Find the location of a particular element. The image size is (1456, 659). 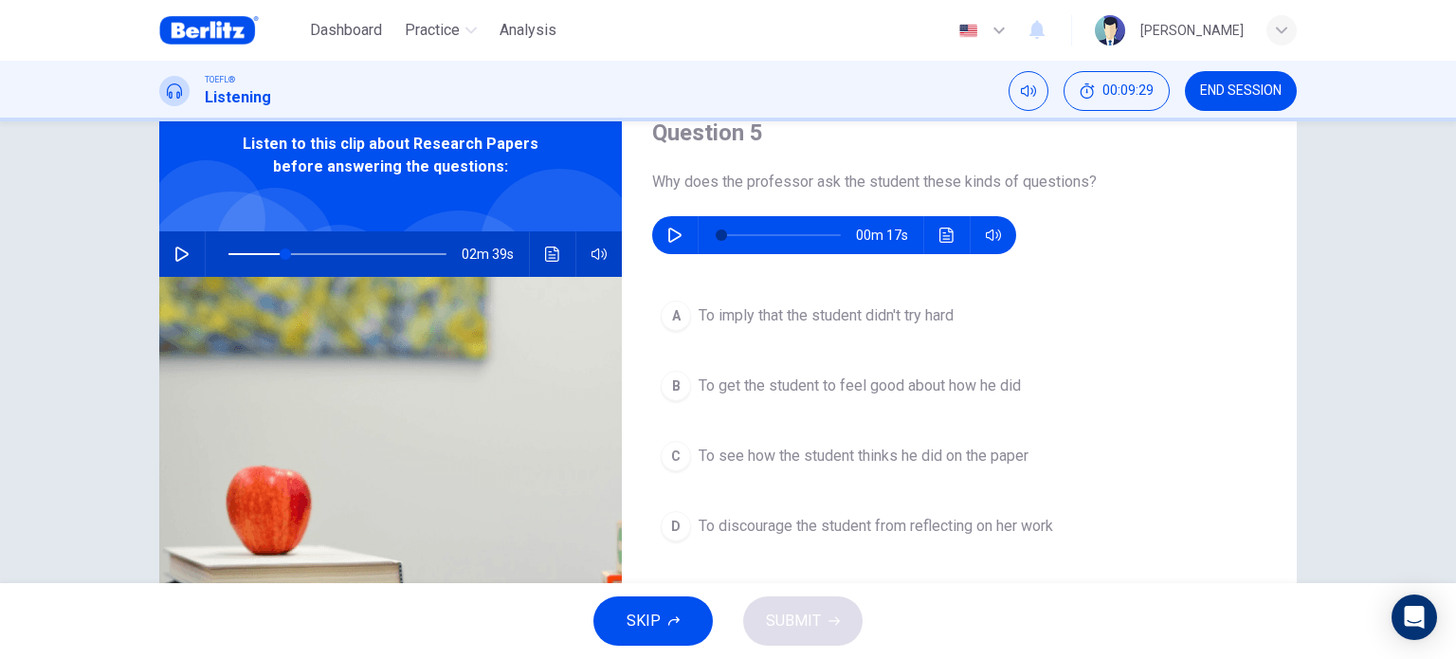

button: BTo get the student to feel good about how he did is located at coordinates (959, 386).